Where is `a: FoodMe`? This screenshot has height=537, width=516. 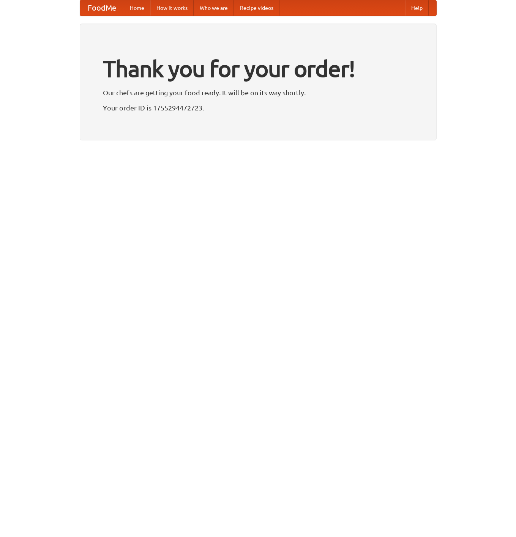
a: FoodMe is located at coordinates (102, 8).